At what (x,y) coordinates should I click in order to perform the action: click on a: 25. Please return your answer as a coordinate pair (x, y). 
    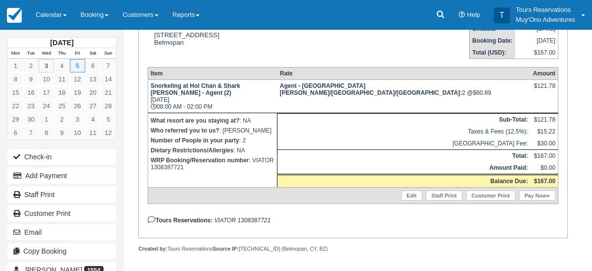
    Looking at the image, I should click on (61, 106).